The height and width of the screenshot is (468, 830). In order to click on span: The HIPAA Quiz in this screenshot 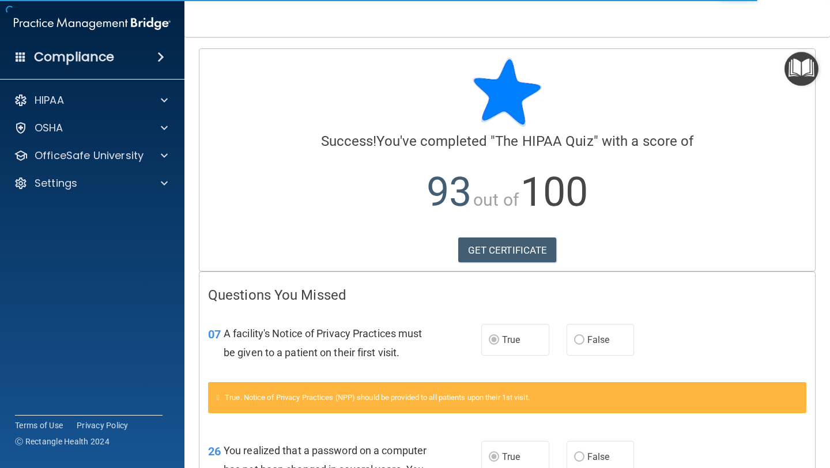, I will do `click(544, 141)`.